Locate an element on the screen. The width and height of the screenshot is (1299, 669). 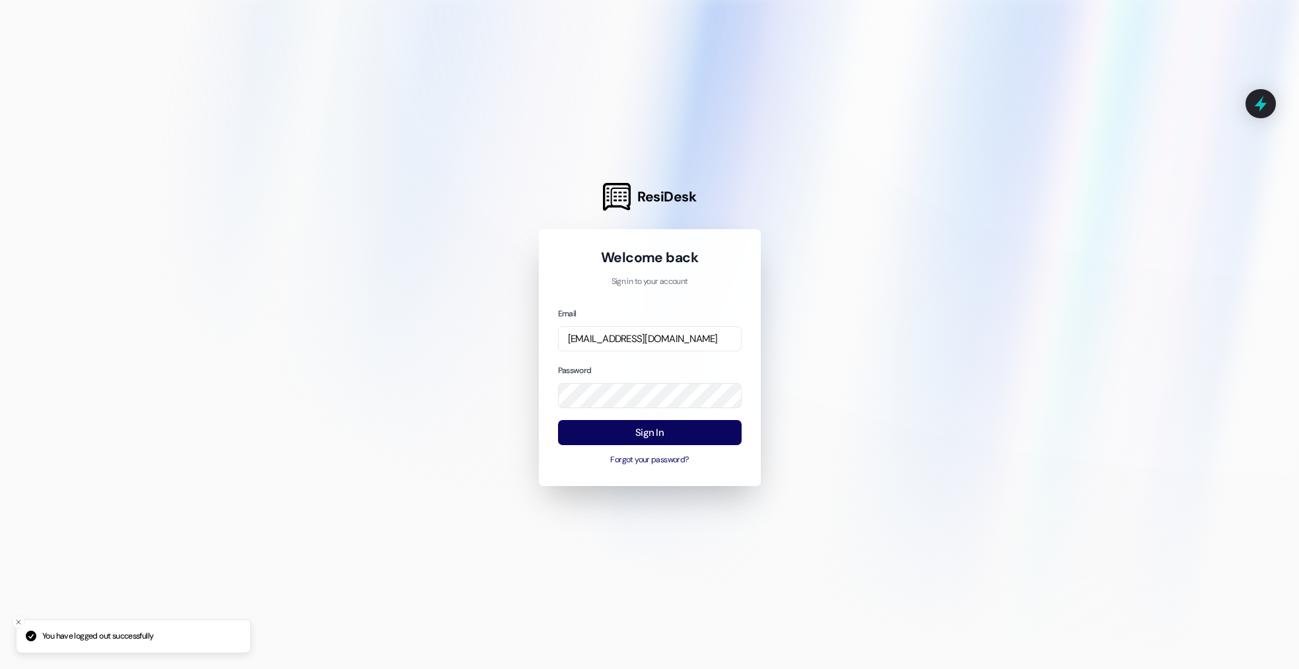
p: Sign in to your account is located at coordinates (650, 282).